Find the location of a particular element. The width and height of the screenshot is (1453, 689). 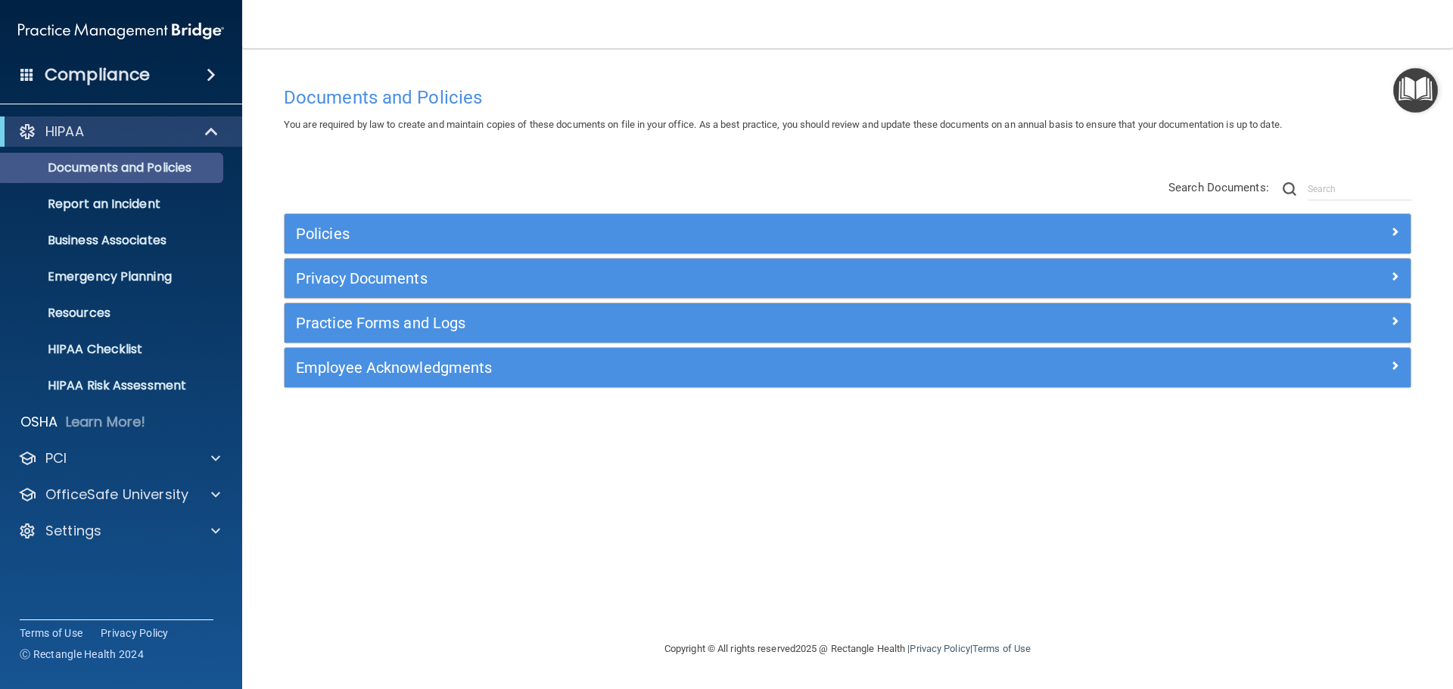

p: Business Associates is located at coordinates (113, 241).